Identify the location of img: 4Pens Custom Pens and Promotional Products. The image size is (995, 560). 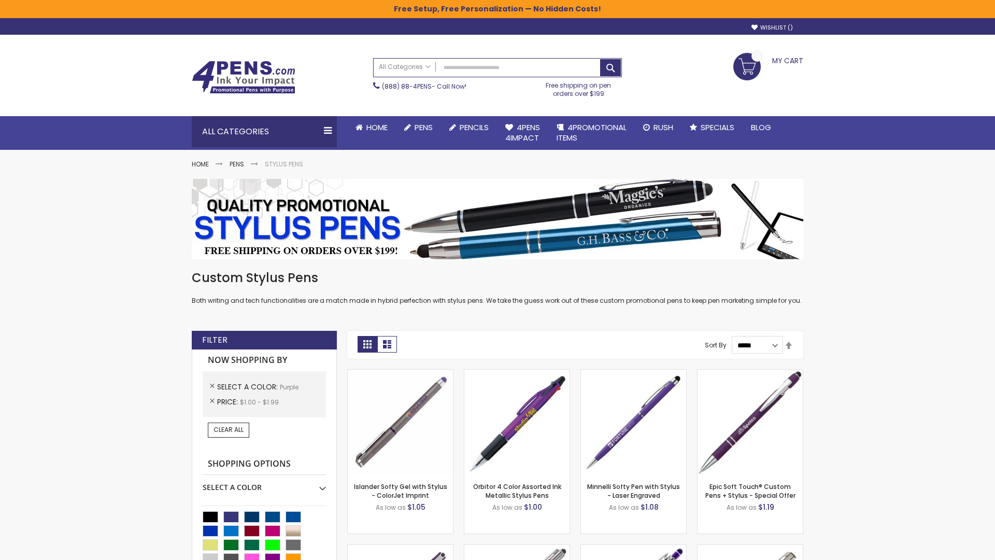
(244, 77).